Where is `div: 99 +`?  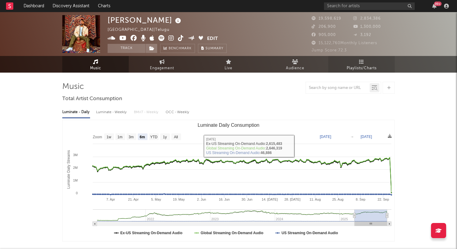
div: 99 + is located at coordinates (438, 4).